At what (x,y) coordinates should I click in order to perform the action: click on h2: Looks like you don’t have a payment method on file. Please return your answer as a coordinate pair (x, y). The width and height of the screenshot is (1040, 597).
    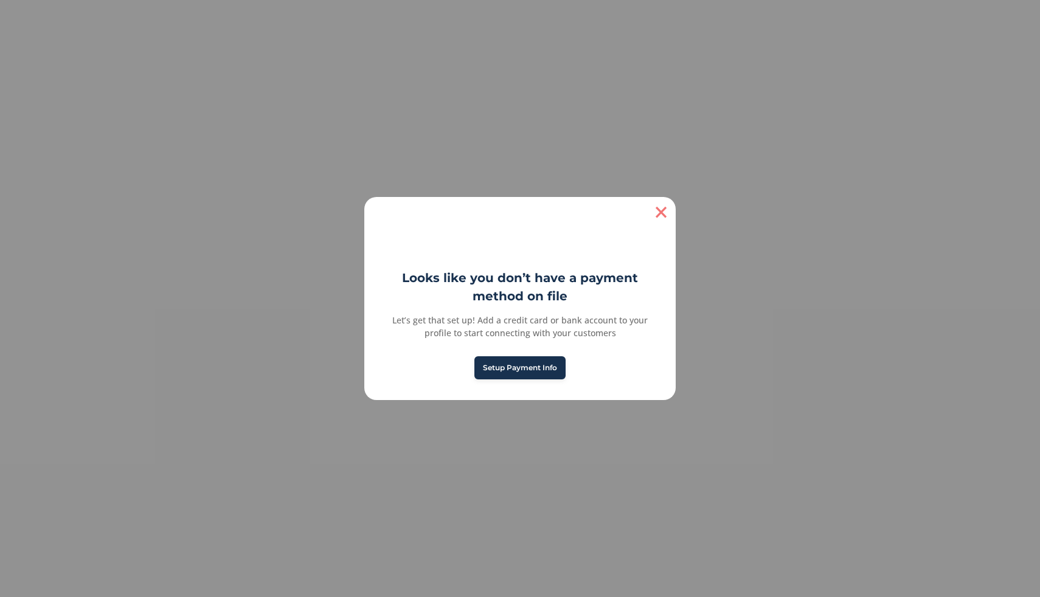
    Looking at the image, I should click on (520, 287).